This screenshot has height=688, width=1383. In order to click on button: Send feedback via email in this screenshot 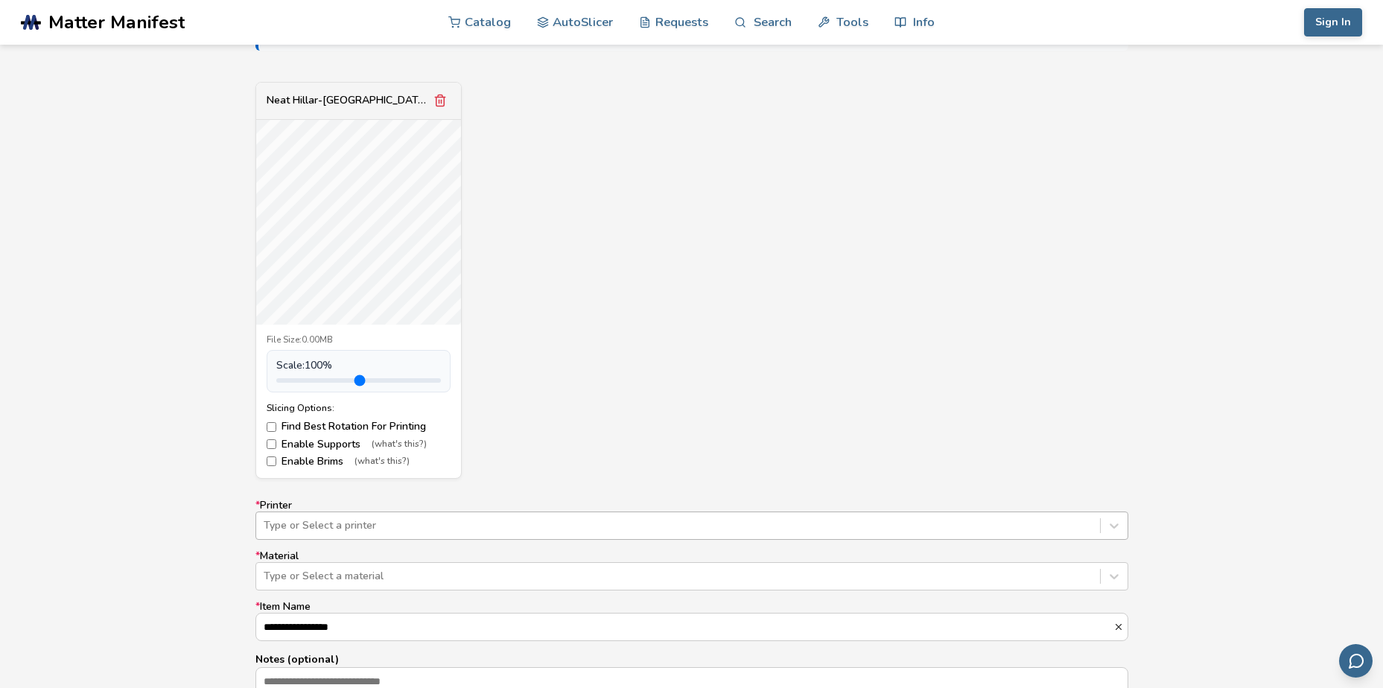, I will do `click(1356, 661)`.